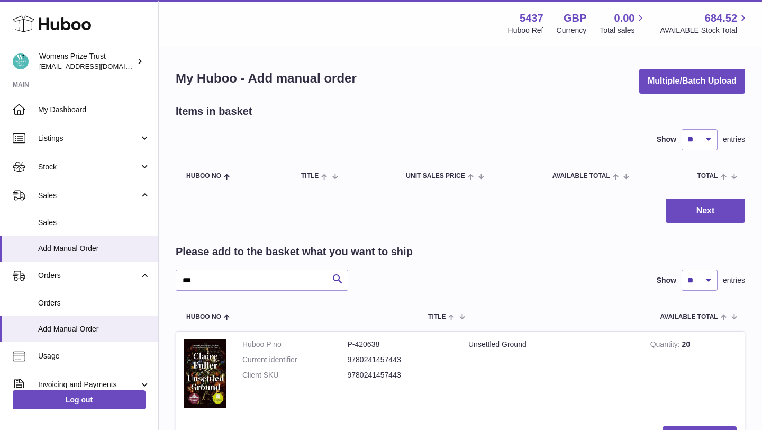 This screenshot has height=430, width=762. I want to click on td: 20, so click(693, 375).